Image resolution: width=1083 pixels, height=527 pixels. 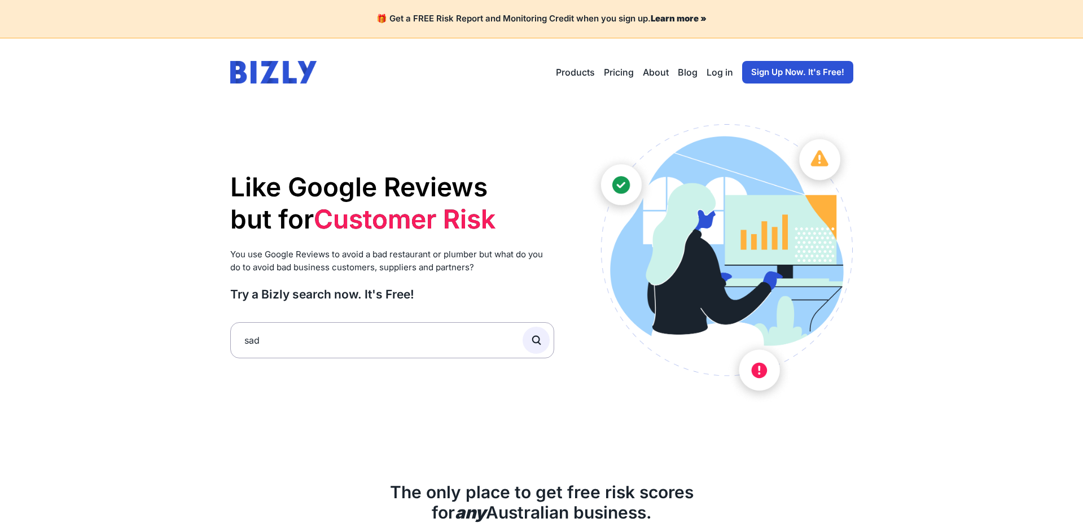 I want to click on a: About, so click(x=656, y=72).